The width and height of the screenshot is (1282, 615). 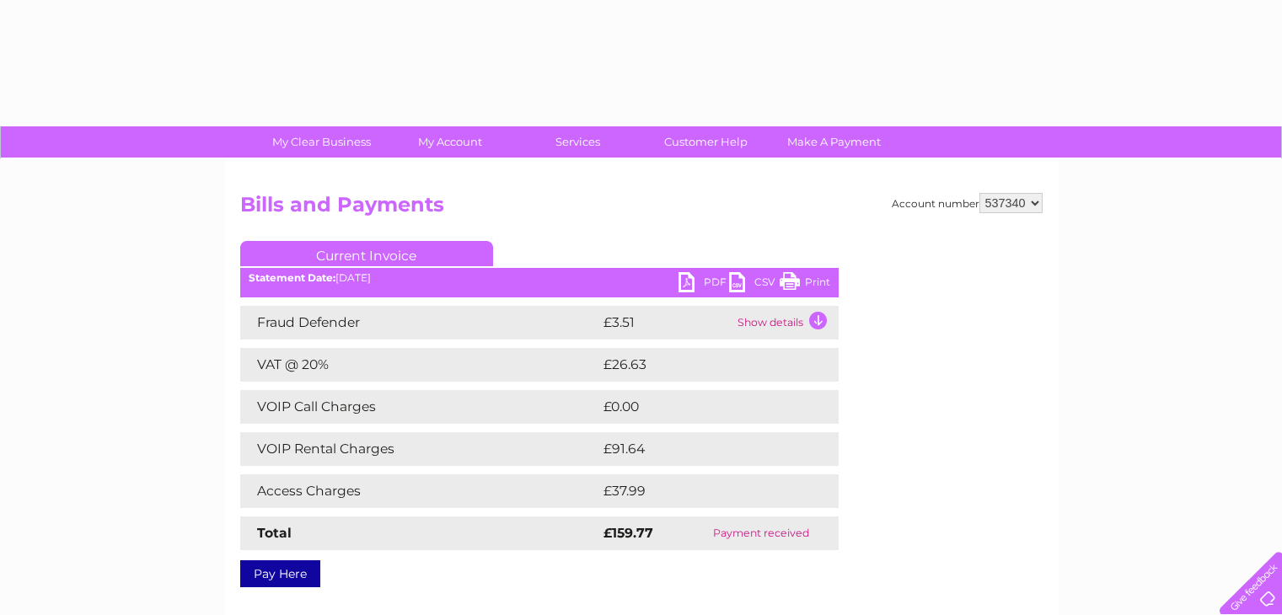 What do you see at coordinates (274, 533) in the screenshot?
I see `strong: Total` at bounding box center [274, 533].